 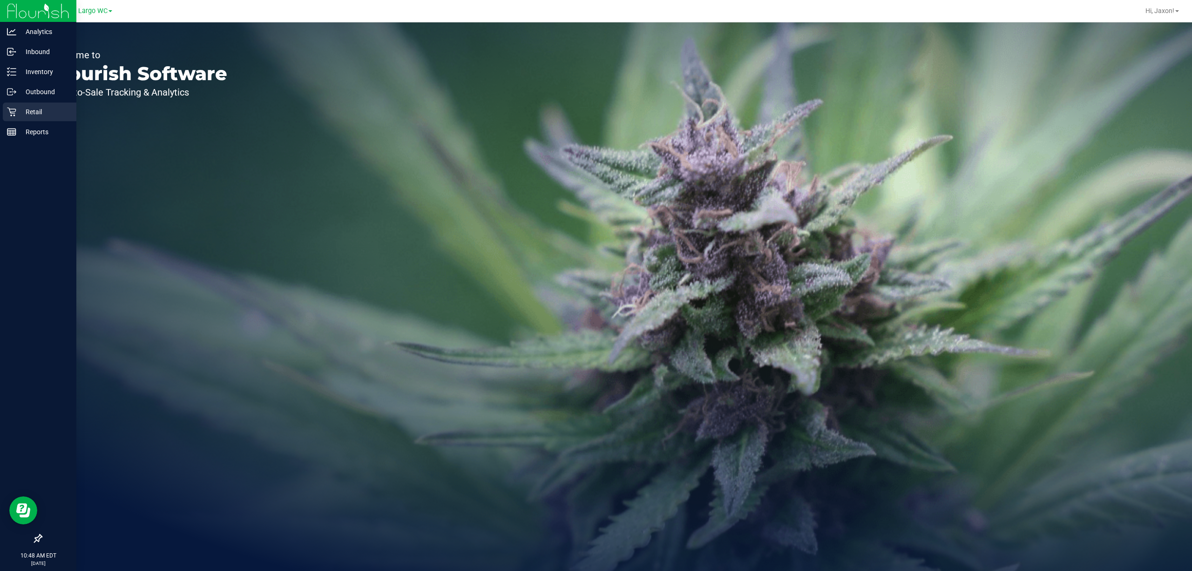 I want to click on inline-svg: Outbound, so click(x=12, y=92).